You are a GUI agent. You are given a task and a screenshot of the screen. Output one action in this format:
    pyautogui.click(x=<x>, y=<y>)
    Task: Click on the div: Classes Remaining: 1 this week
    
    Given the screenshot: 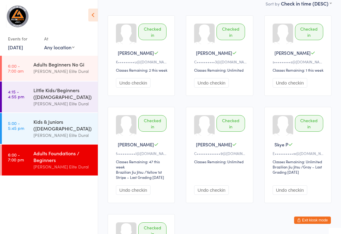 What is the action you would take?
    pyautogui.click(x=299, y=70)
    